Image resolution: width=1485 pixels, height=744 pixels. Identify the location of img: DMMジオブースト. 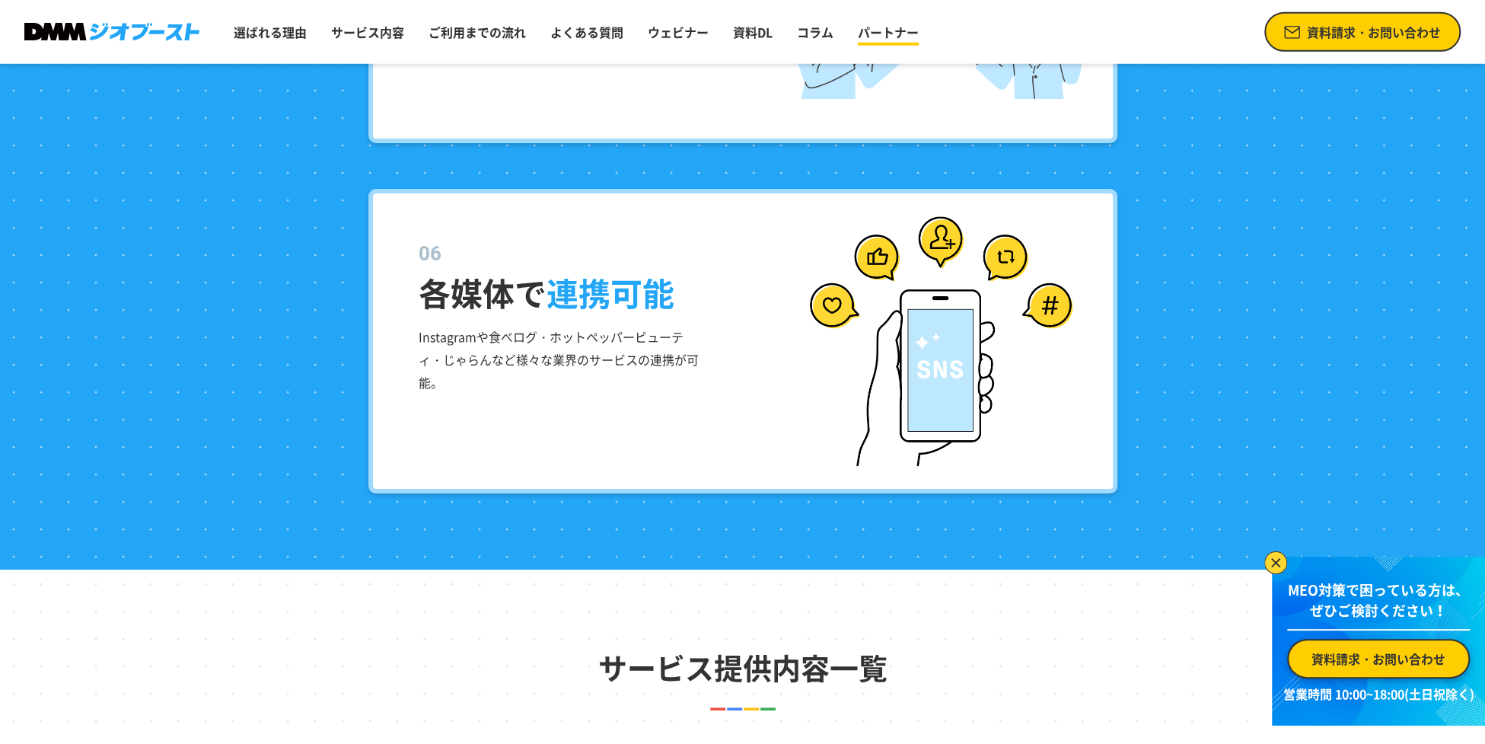
(112, 32).